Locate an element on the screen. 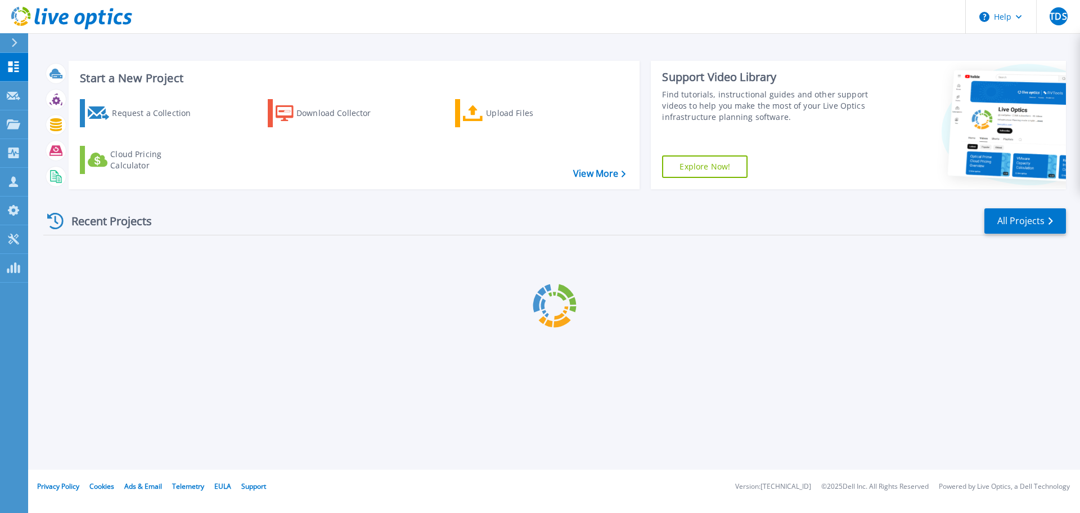 Image resolution: width=1080 pixels, height=513 pixels. span: TDS is located at coordinates (1059, 16).